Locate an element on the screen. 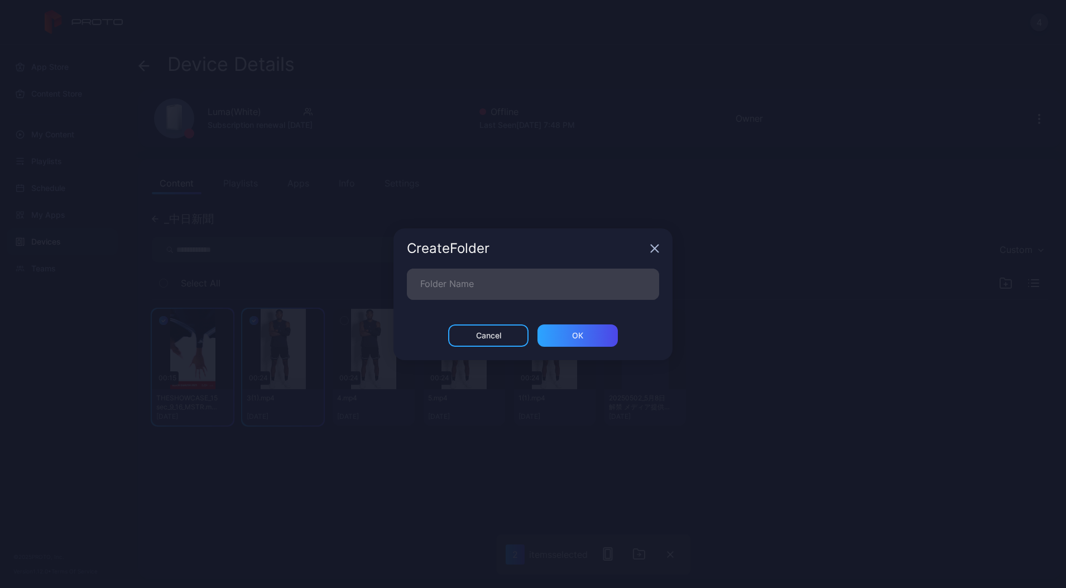 The image size is (1066, 588). input: Folder Name is located at coordinates (533, 284).